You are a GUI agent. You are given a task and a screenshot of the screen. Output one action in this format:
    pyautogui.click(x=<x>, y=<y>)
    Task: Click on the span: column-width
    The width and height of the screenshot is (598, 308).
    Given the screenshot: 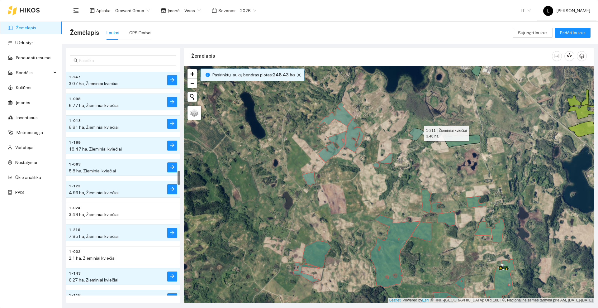 What is the action you would take?
    pyautogui.click(x=557, y=56)
    